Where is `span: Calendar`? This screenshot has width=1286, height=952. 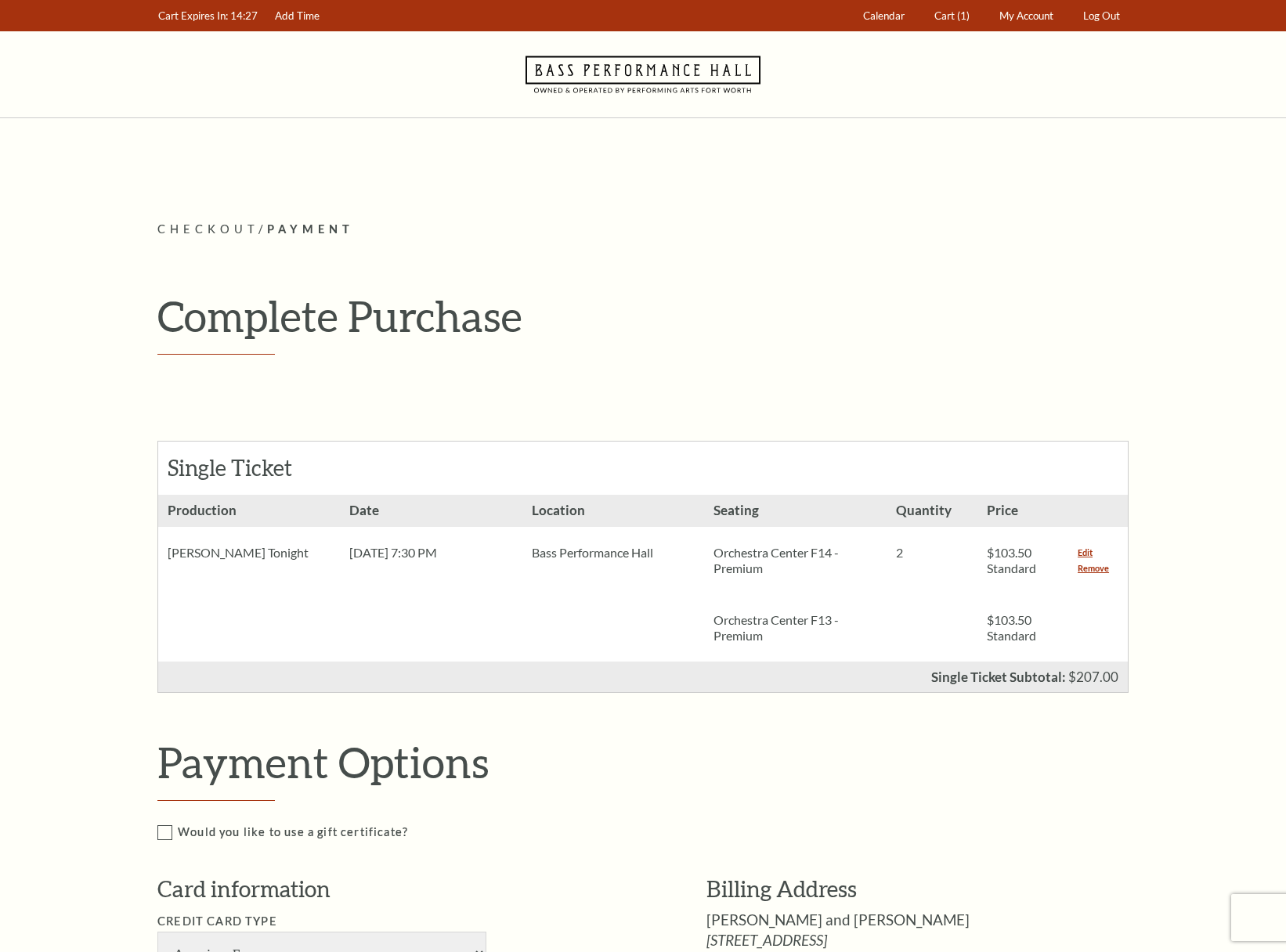
span: Calendar is located at coordinates (883, 15).